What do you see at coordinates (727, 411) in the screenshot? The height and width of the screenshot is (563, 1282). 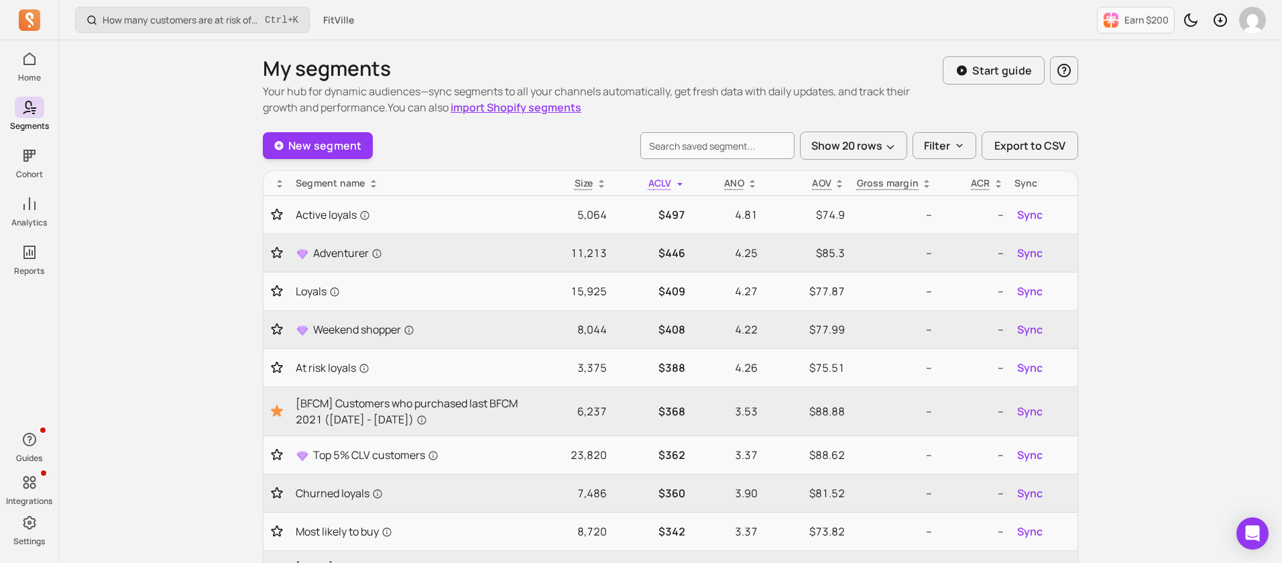 I see `p: 3.53` at bounding box center [727, 411].